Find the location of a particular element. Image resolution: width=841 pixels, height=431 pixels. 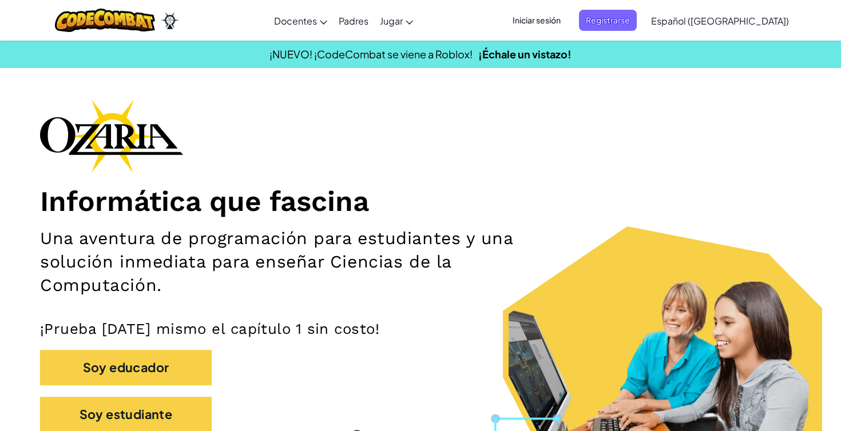

h2: Una aventura de programación para estudiantes y una solución inmediata para enseñar Ciencias de l... is located at coordinates (295, 262).